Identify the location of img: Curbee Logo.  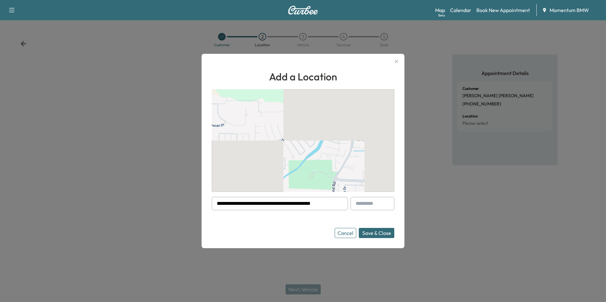
(303, 10).